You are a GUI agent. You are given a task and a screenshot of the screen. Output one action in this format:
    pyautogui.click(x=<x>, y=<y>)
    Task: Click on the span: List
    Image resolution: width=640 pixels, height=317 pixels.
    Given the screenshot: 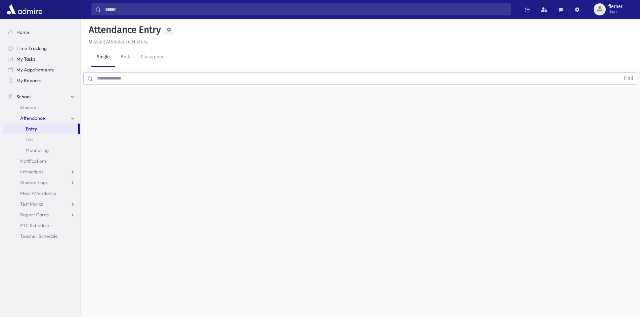 What is the action you would take?
    pyautogui.click(x=29, y=140)
    